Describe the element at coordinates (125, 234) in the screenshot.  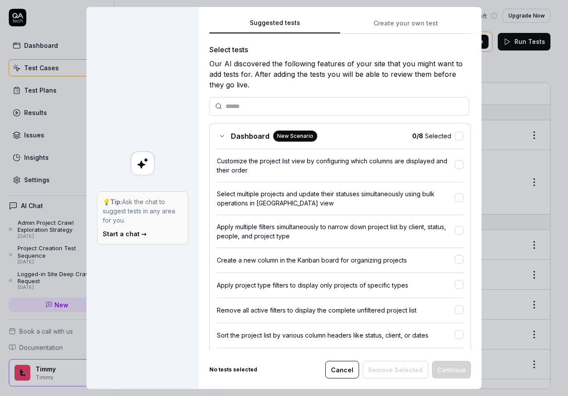
I see `a: Start a chat →` at that location.